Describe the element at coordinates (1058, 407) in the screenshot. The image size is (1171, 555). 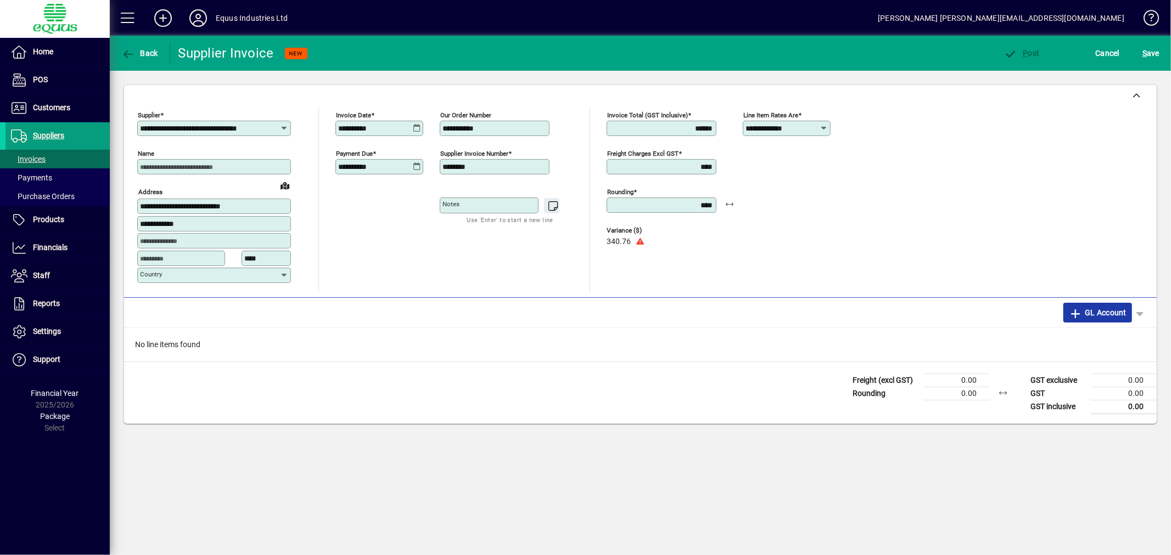
I see `td: GST inclusive` at that location.